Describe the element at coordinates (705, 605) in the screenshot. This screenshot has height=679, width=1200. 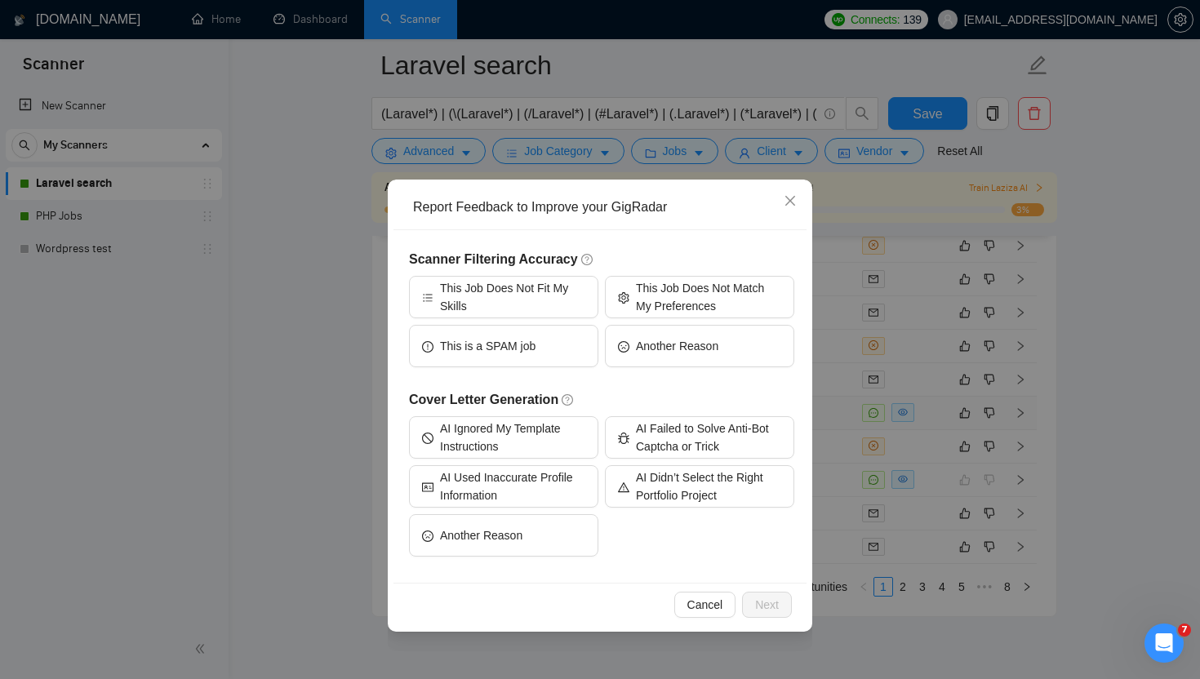
I see `button: Cancel` at that location.